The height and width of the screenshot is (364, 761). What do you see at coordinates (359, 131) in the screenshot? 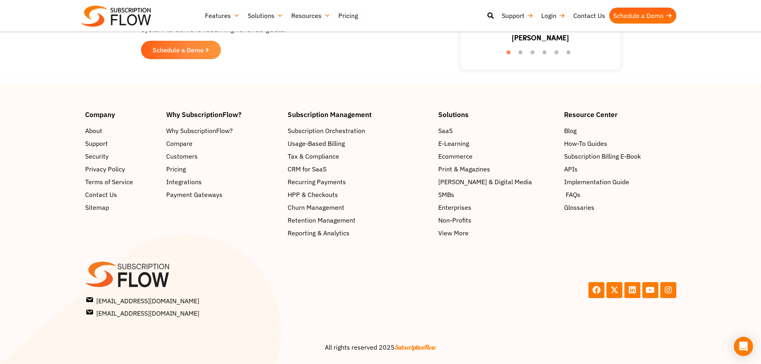
I see `a: Subscription Orchestration` at bounding box center [359, 131].